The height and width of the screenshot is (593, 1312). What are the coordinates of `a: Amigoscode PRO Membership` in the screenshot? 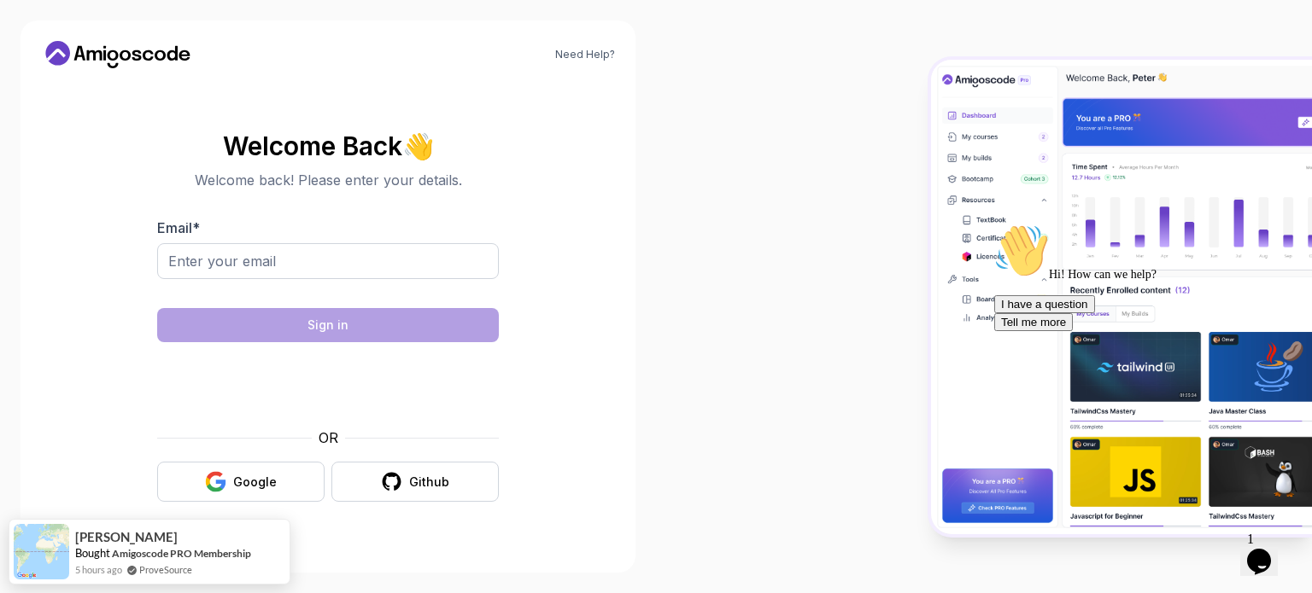 It's located at (181, 553).